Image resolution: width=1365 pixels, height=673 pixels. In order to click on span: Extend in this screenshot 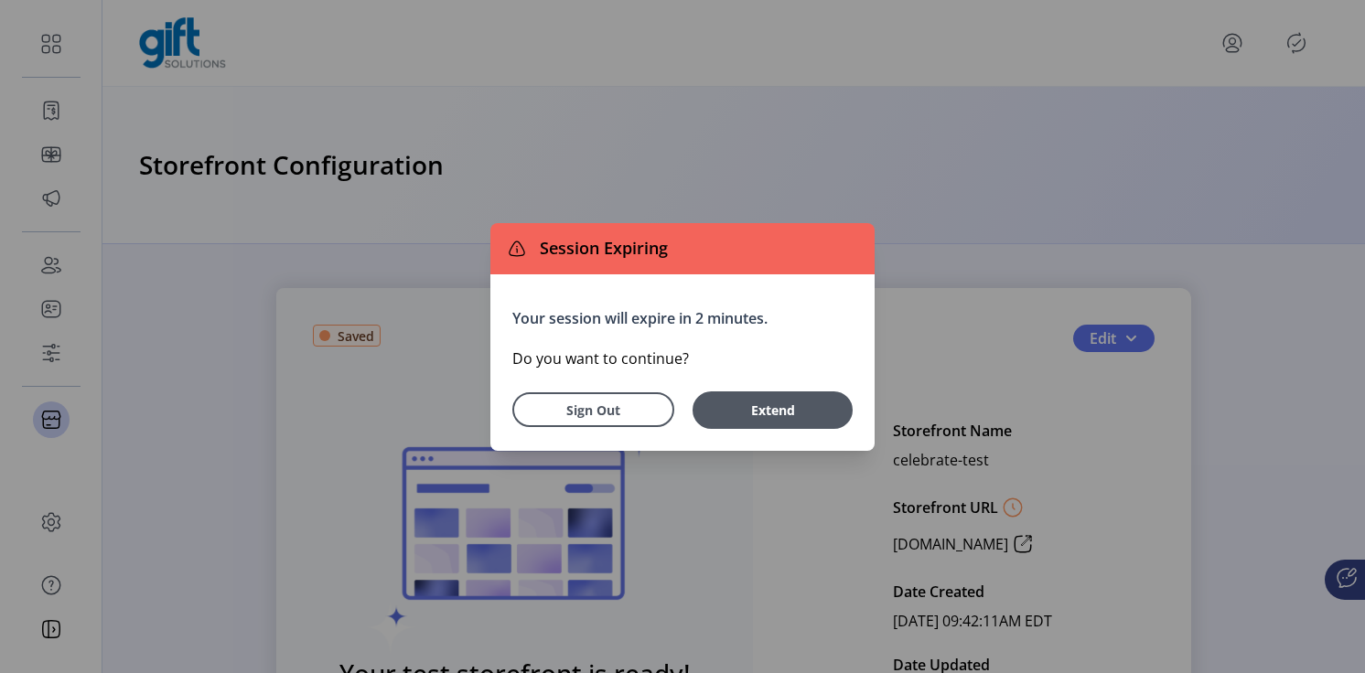, I will do `click(772, 410)`.